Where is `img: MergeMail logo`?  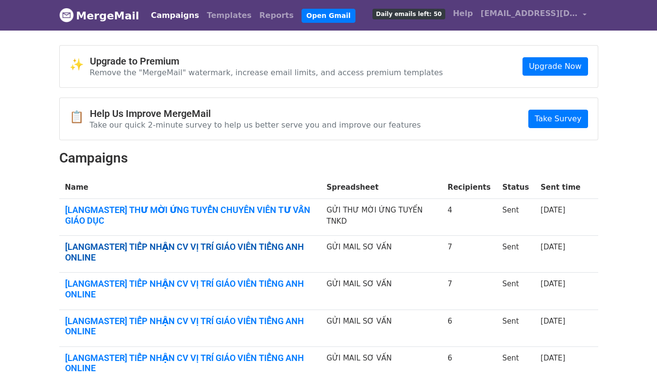
img: MergeMail logo is located at coordinates (66, 15).